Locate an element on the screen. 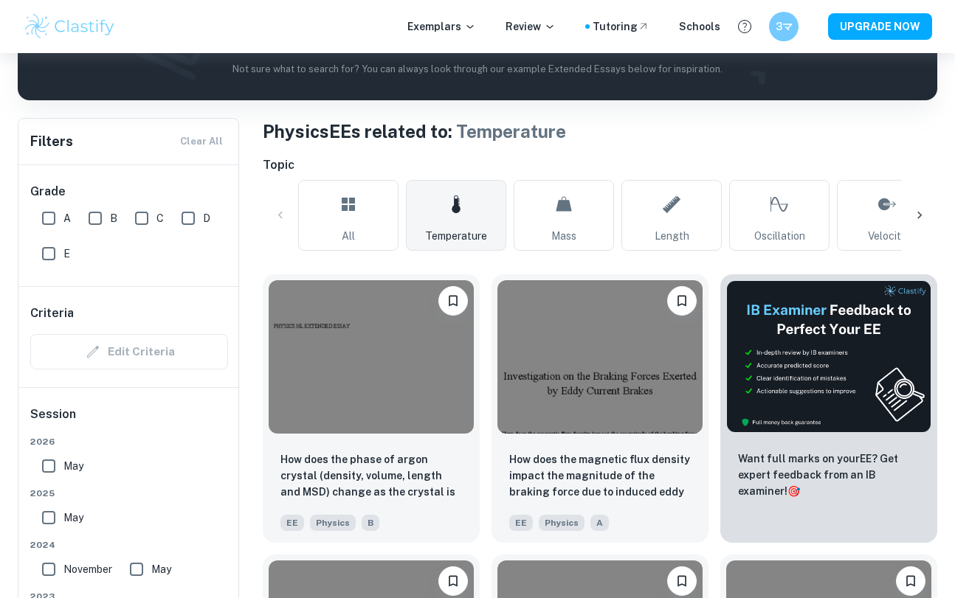  p: Review is located at coordinates (531, 27).